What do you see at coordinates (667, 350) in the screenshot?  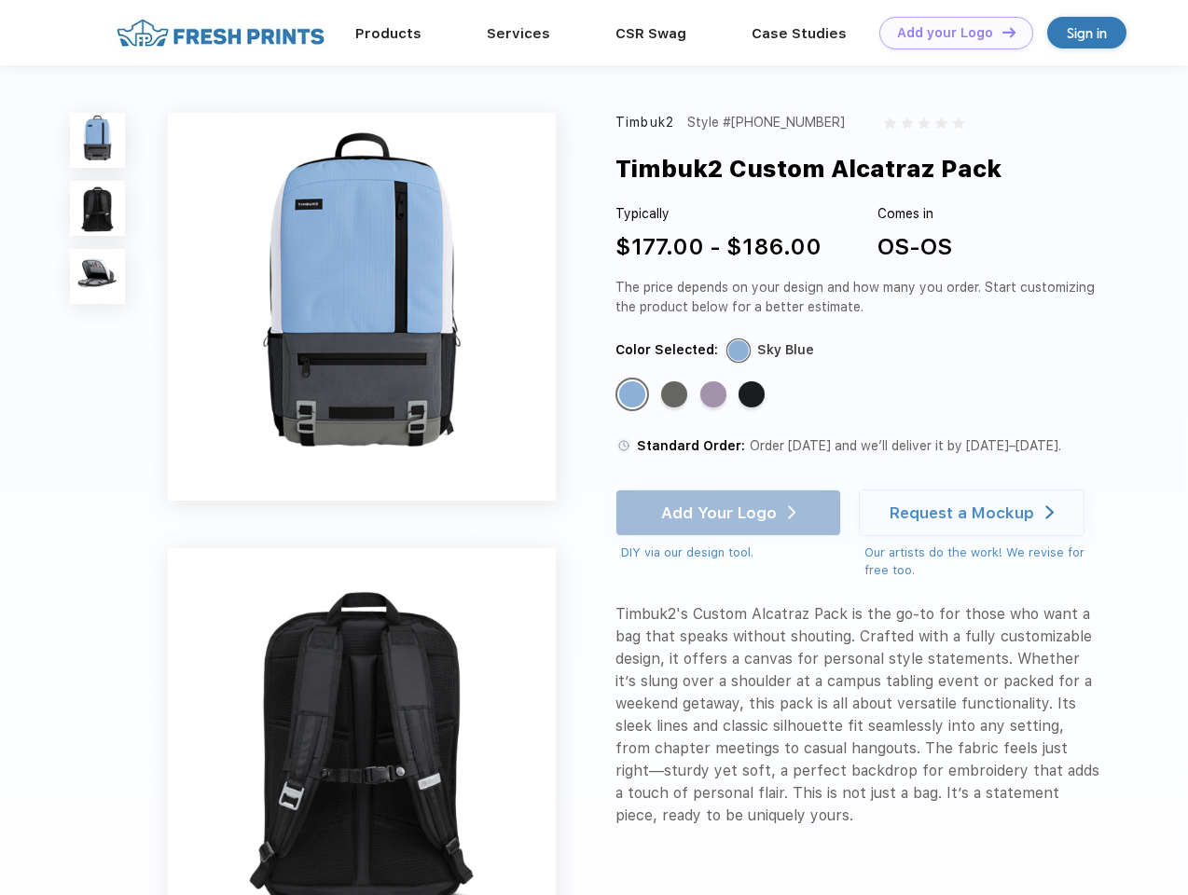 I see `div: Color Selected:` at bounding box center [667, 350].